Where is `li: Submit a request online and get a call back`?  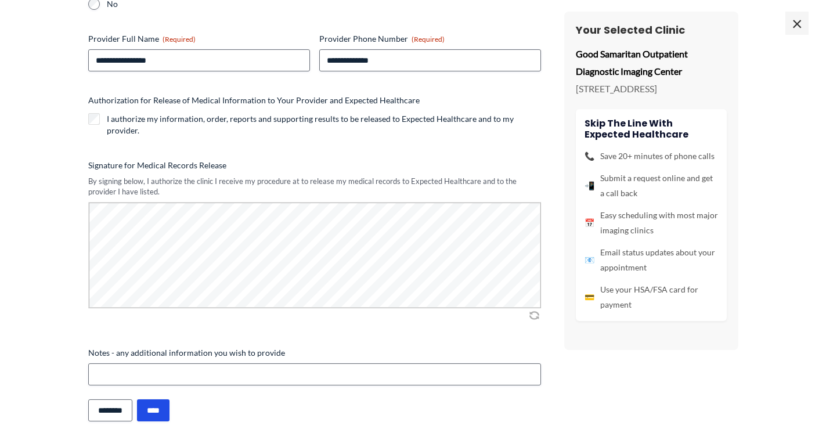
li: Submit a request online and get a call back is located at coordinates (651, 186).